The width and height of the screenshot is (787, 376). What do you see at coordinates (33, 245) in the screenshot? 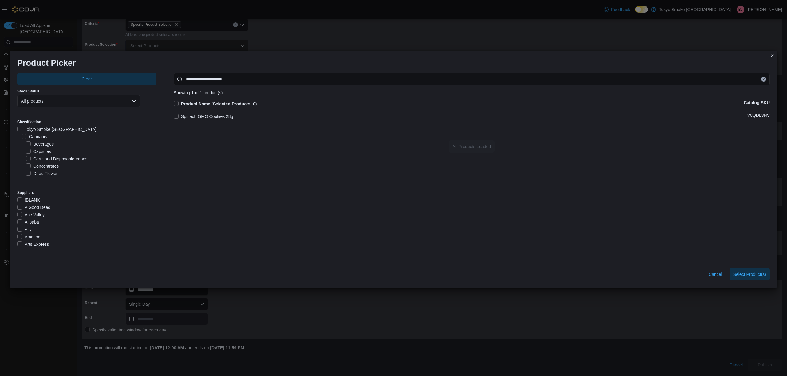
I see `label: Arts Express` at bounding box center [33, 245].